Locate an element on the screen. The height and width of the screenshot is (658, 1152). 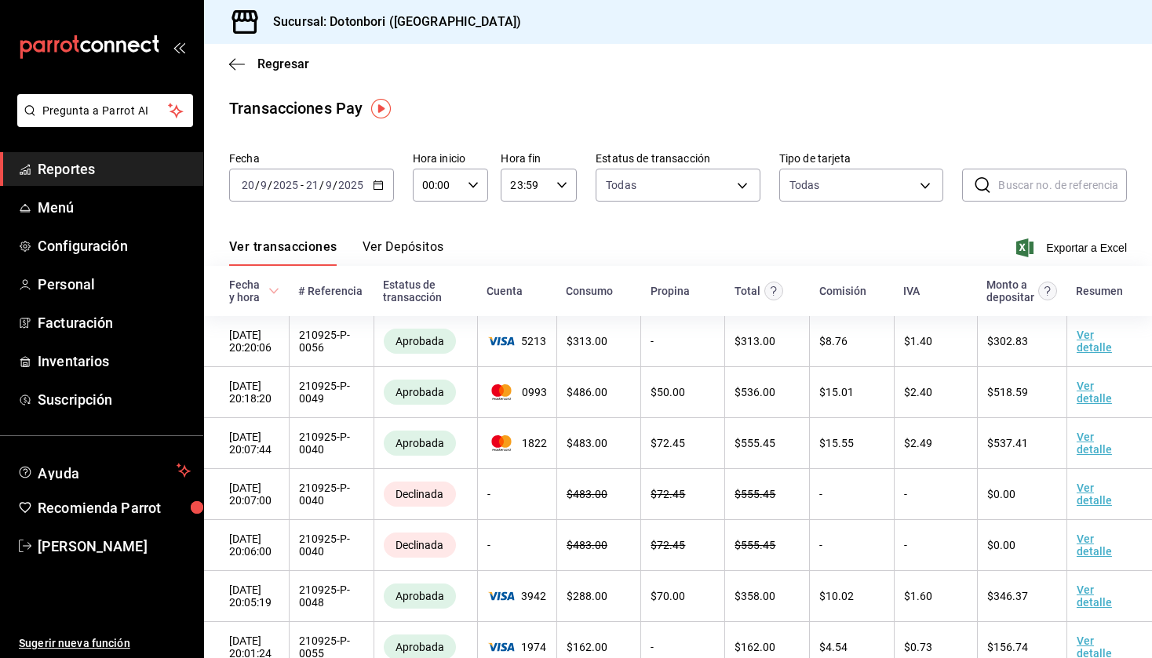
button: open_drawer_menu is located at coordinates (179, 47).